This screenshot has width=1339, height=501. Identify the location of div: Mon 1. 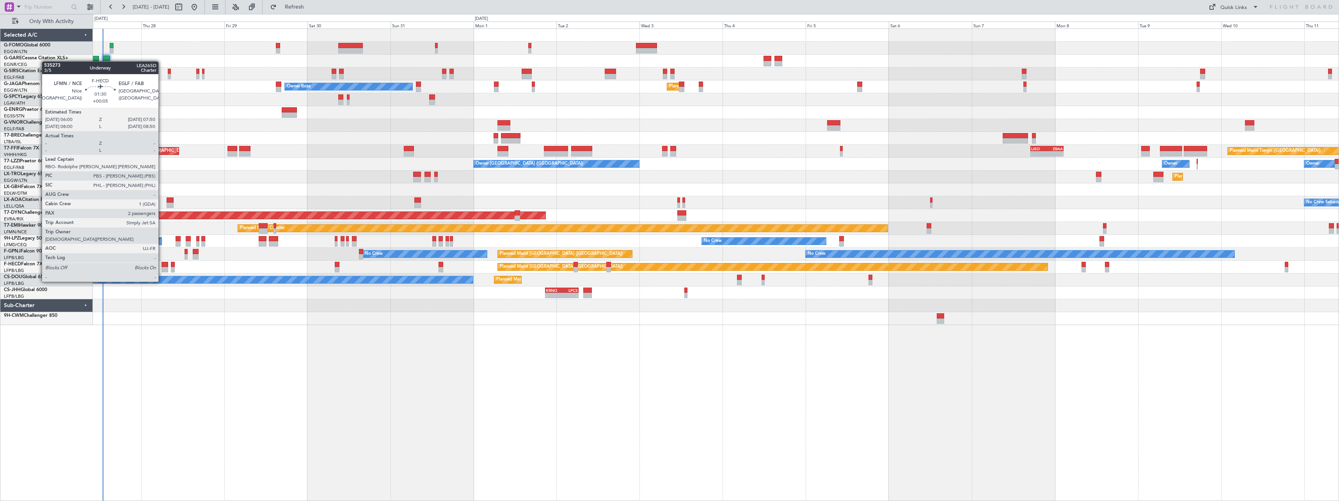
(515, 25).